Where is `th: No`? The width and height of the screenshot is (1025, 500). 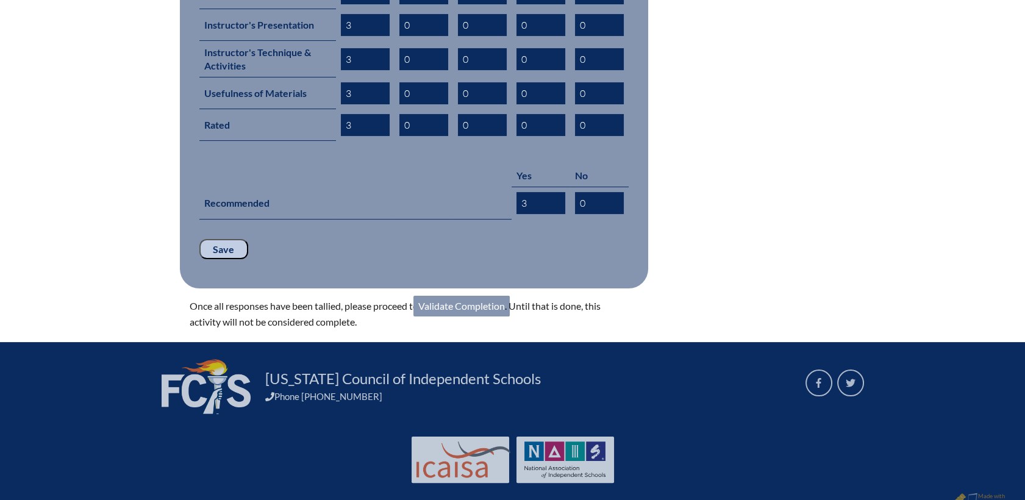 th: No is located at coordinates (599, 176).